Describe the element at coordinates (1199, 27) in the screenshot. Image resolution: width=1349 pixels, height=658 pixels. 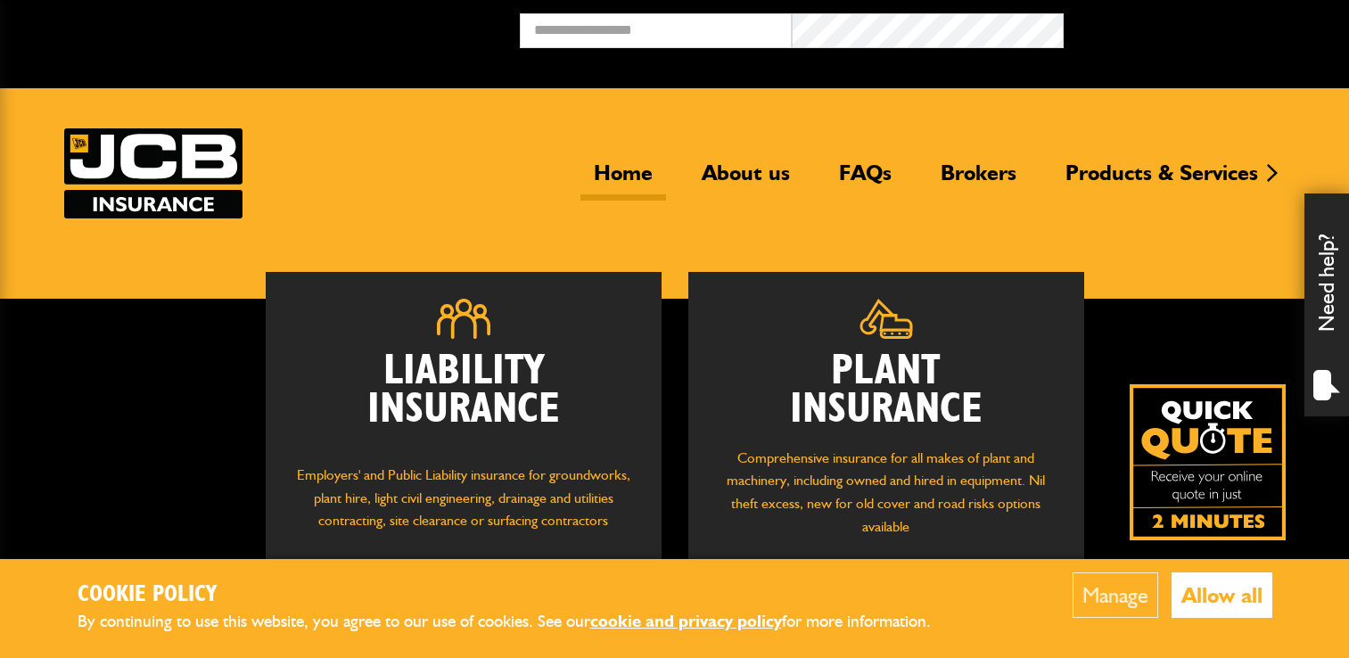
I see `button: Broker Login` at that location.